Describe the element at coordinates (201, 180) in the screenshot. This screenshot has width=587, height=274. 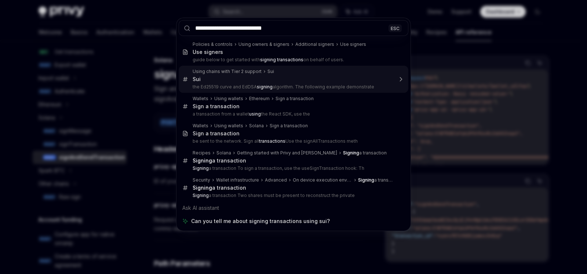
I see `div: Security` at that location.